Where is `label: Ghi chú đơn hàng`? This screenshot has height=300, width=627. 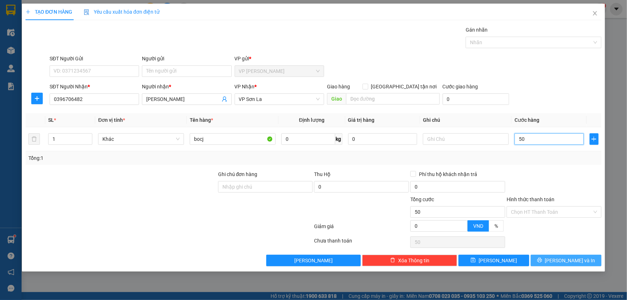 label: Ghi chú đơn hàng is located at coordinates (238, 174).